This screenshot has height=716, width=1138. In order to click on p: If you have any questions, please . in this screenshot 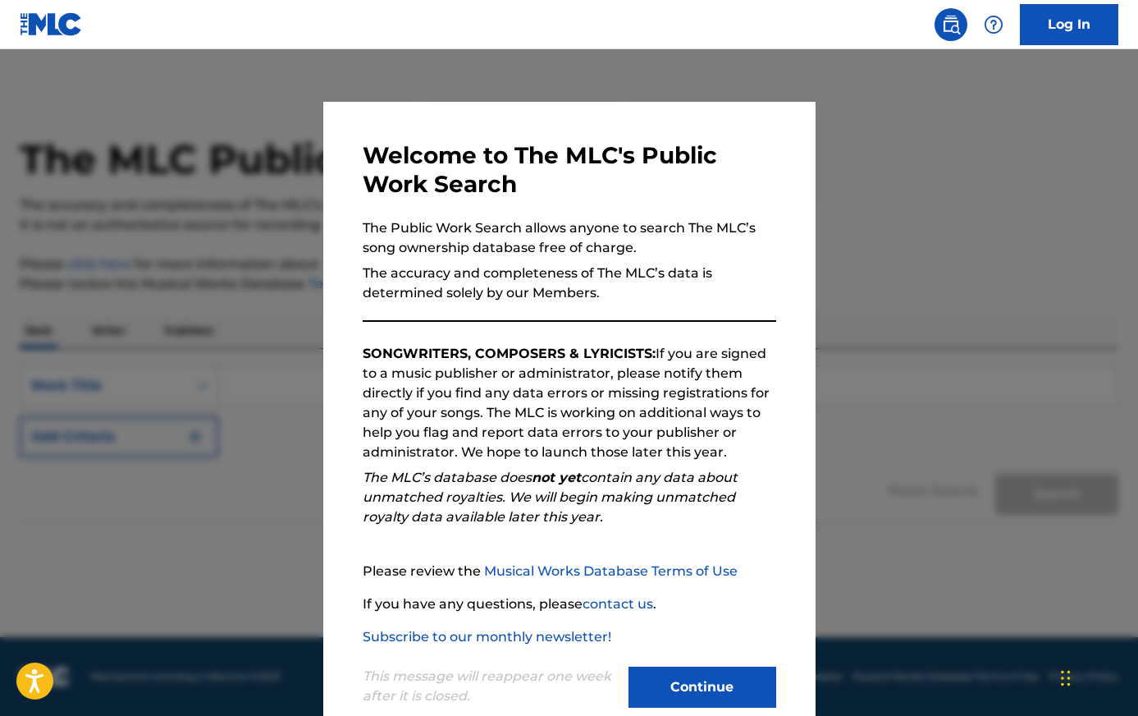, I will do `click(570, 604)`.